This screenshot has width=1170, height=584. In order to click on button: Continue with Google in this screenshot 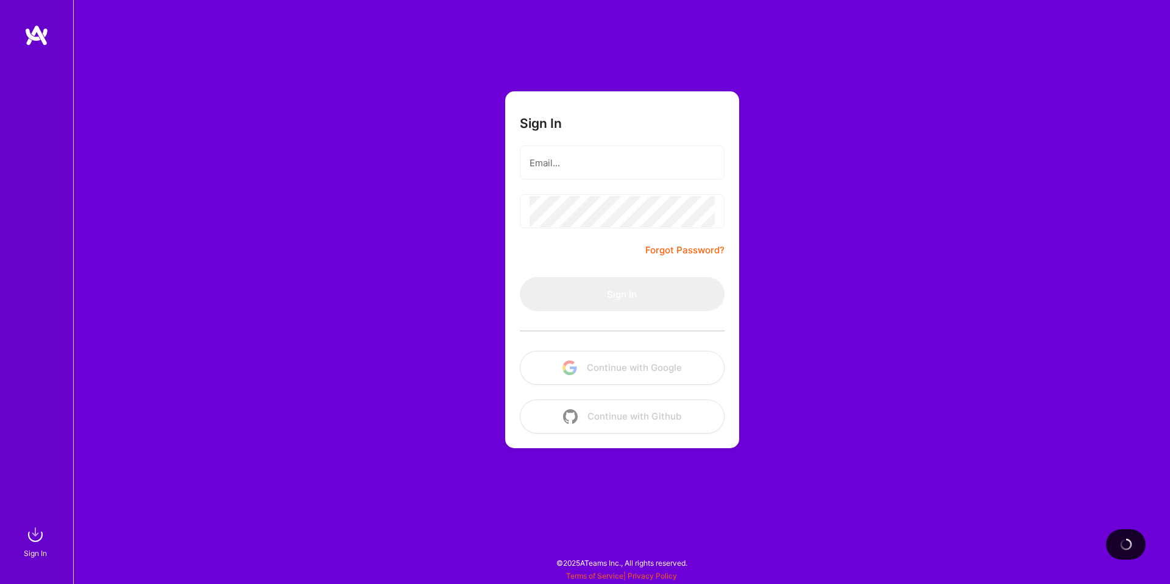, I will do `click(622, 368)`.